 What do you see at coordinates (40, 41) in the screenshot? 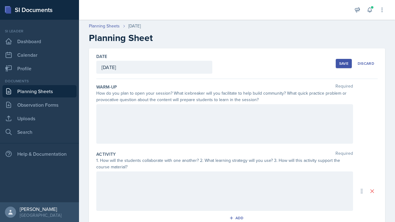
I see `a: Dashboard` at bounding box center [40, 41].